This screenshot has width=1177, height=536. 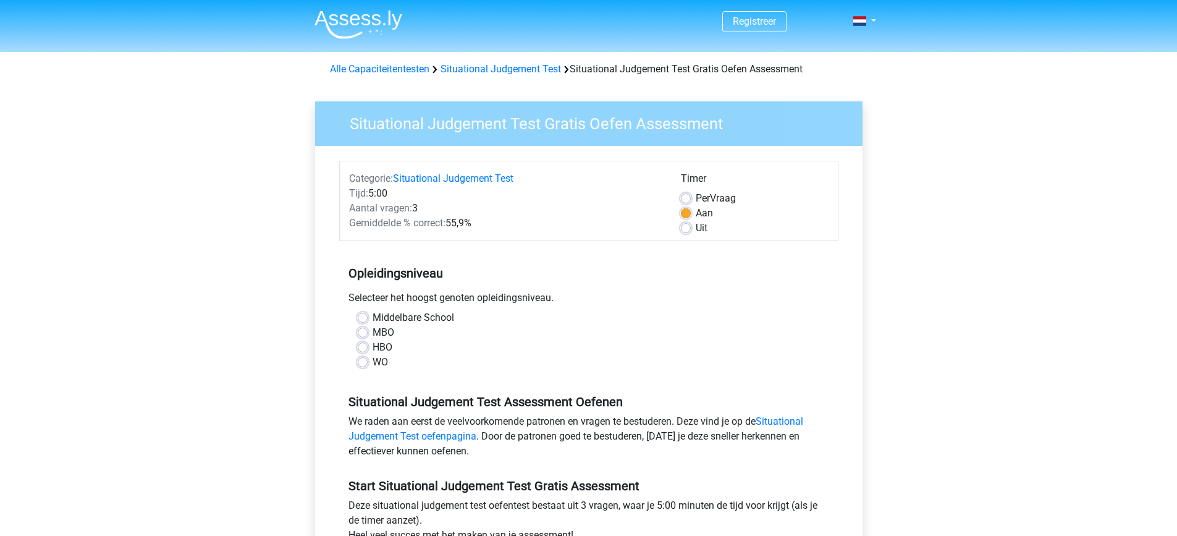 I want to click on label: Vraag, so click(x=715, y=198).